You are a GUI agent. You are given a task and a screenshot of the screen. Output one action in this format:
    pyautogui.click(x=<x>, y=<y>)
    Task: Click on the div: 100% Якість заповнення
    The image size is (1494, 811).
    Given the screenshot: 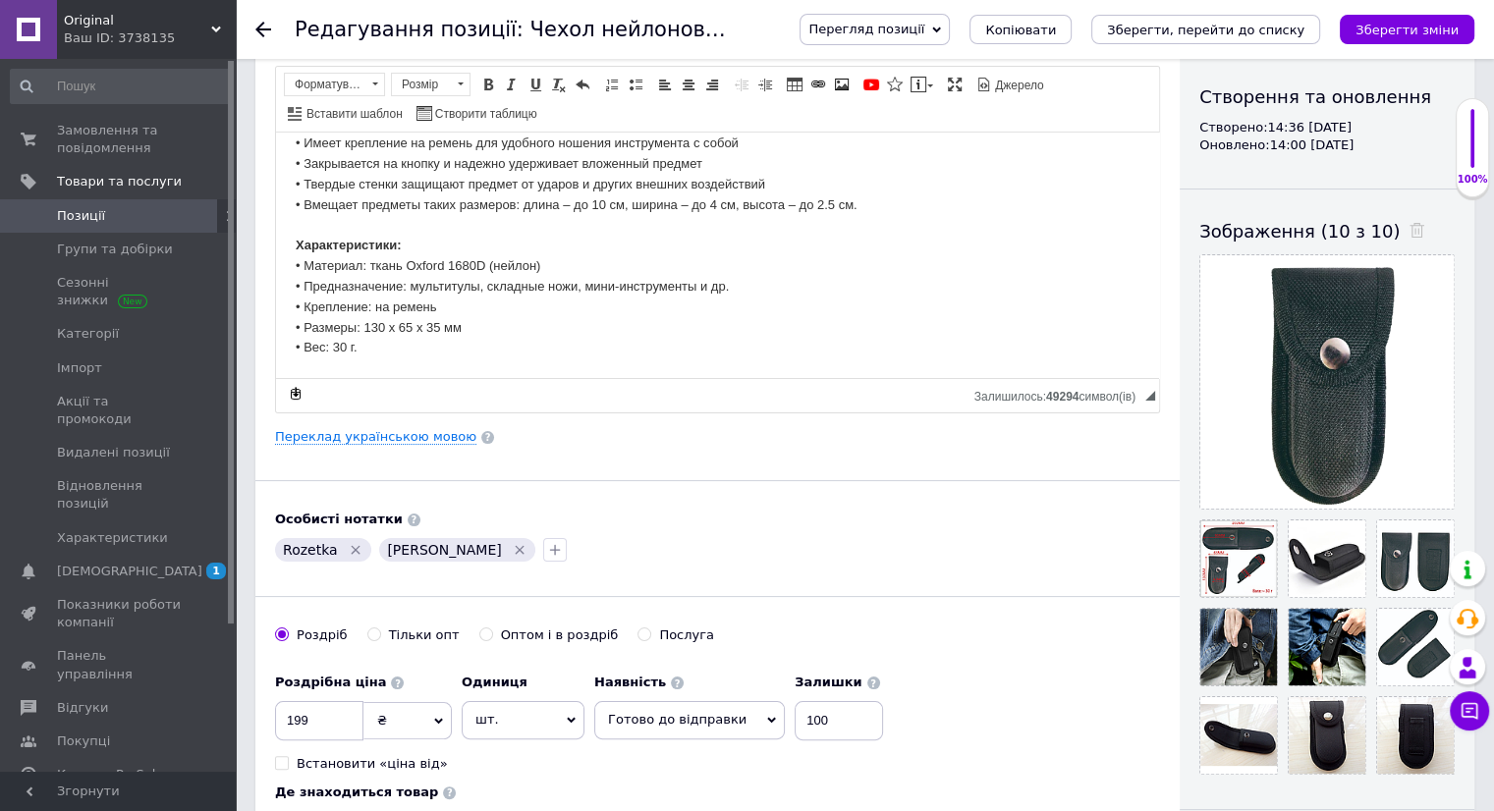 What is the action you would take?
    pyautogui.click(x=1472, y=147)
    